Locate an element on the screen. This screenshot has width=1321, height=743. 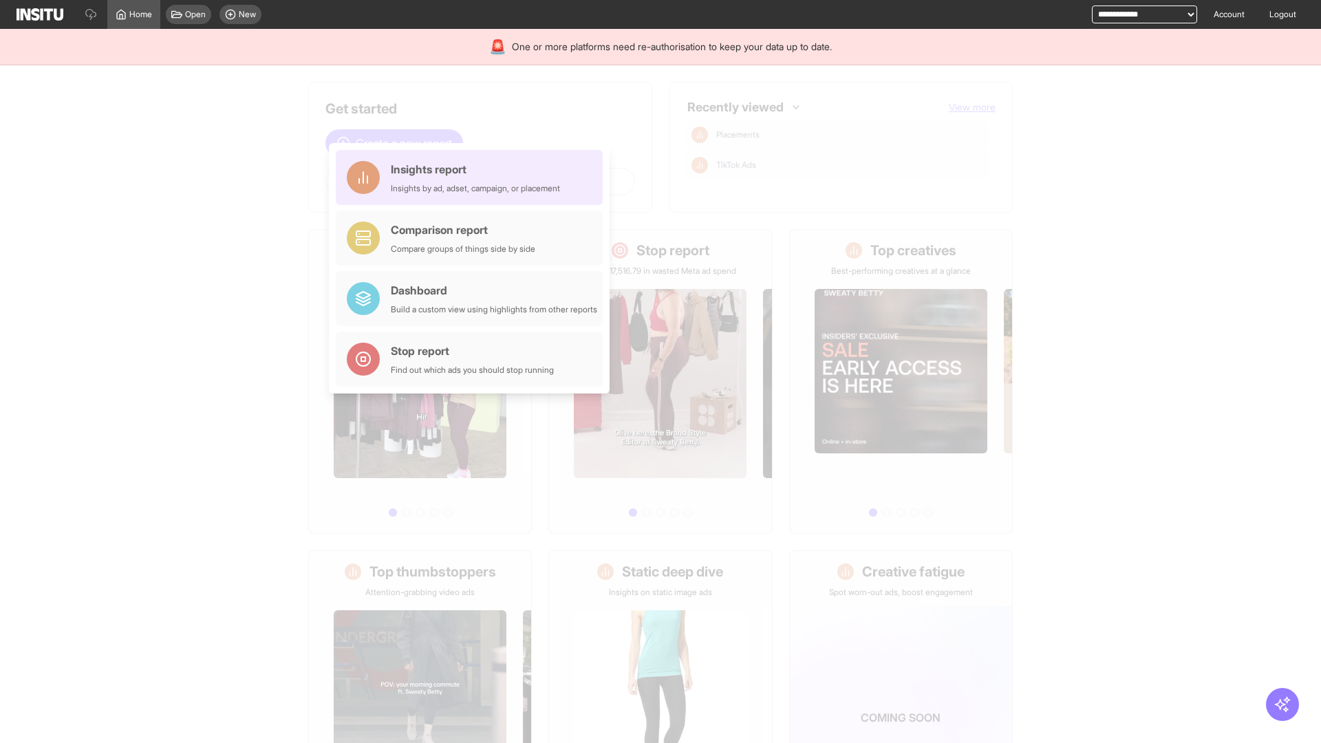
span: One or more platforms need re-authorisation to keep your data up to date. is located at coordinates (672, 47).